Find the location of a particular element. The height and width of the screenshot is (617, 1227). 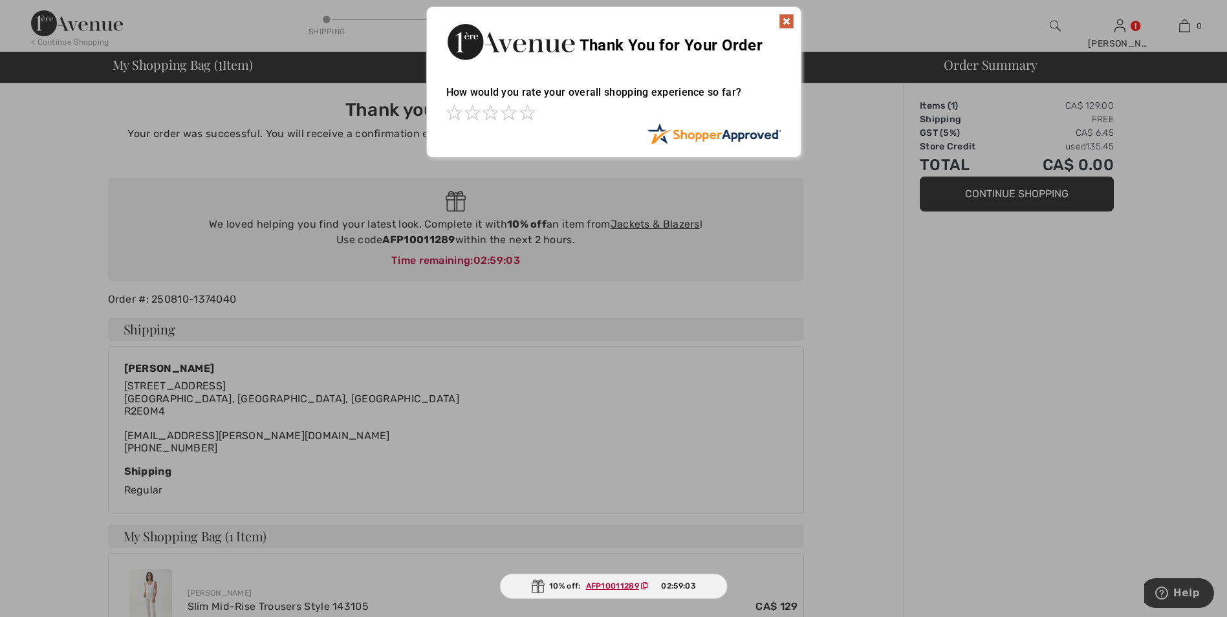

span: 02:59:03 is located at coordinates (678, 586).